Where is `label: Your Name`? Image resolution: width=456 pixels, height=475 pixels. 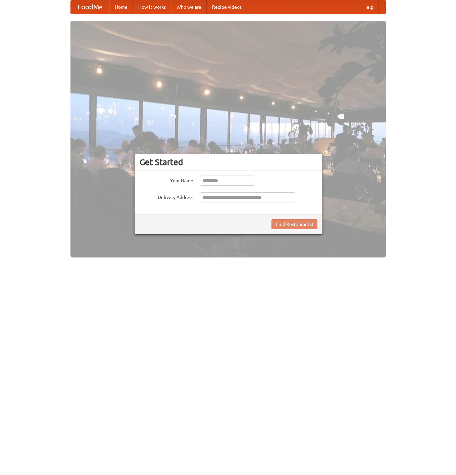
label: Your Name is located at coordinates (166, 180).